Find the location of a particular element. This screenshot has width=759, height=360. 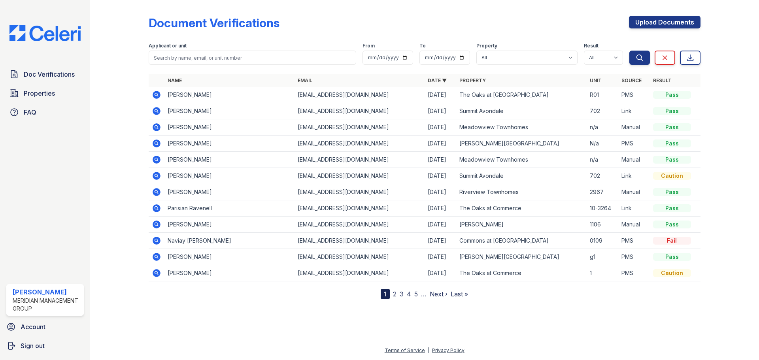

td: Riverview Townhomes is located at coordinates (521, 192).